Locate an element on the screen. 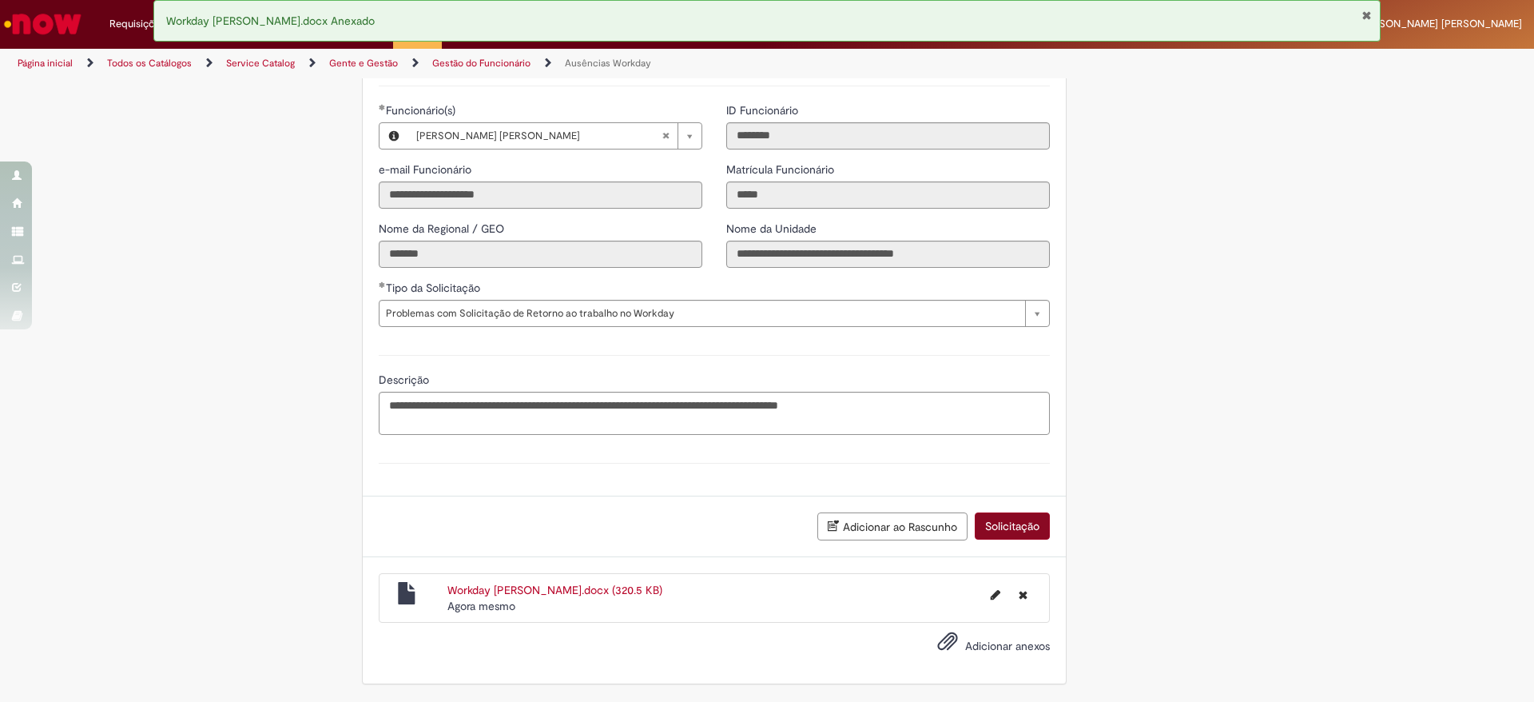 The height and width of the screenshot is (702, 1534). button: Adicionar ao Rascunho is located at coordinates (892, 526).